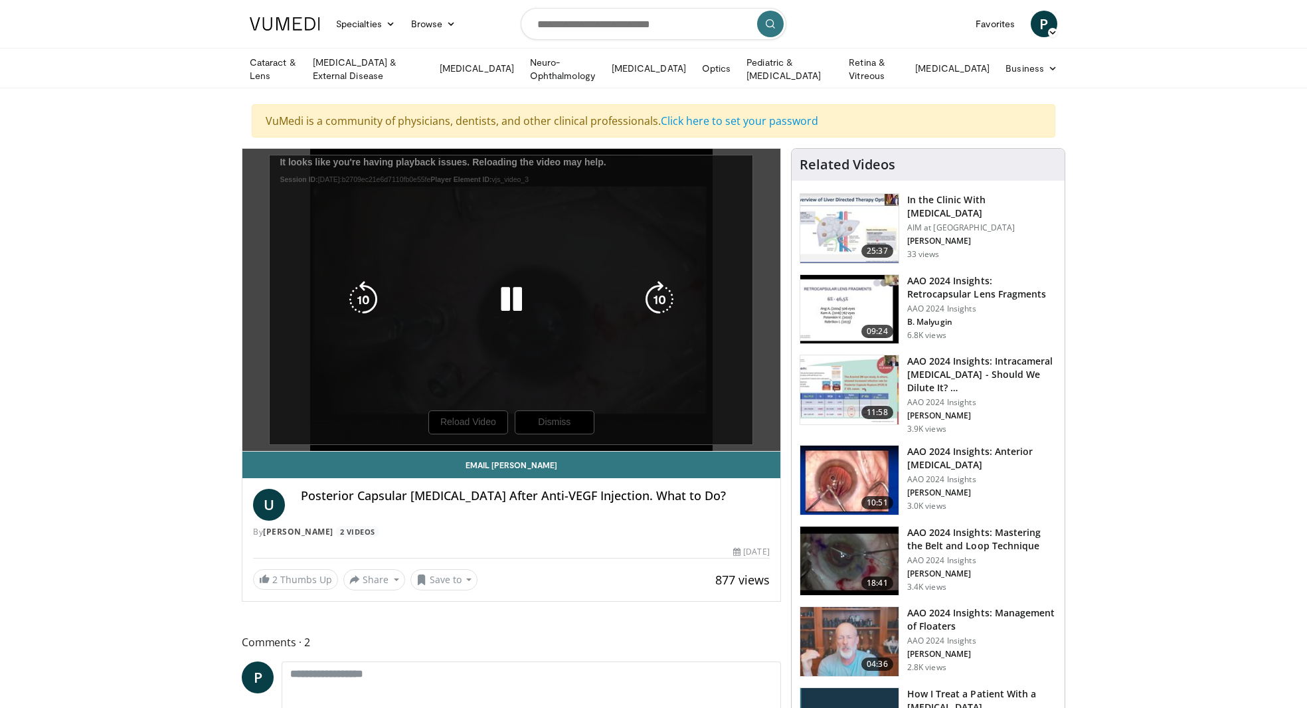 This screenshot has height=708, width=1307. Describe the element at coordinates (275, 579) in the screenshot. I see `span: 2` at that location.